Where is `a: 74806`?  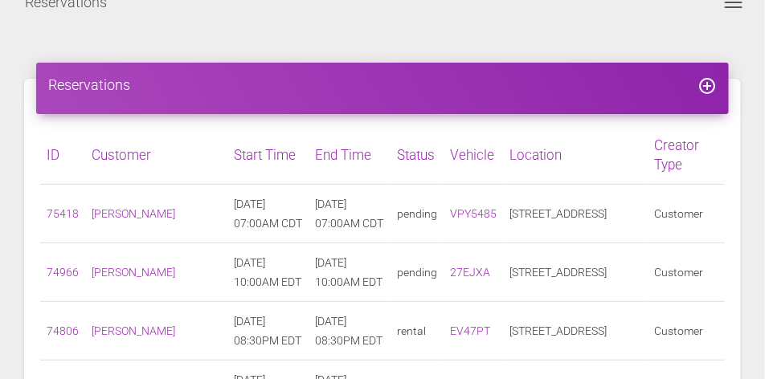
a: 74806 is located at coordinates (63, 331).